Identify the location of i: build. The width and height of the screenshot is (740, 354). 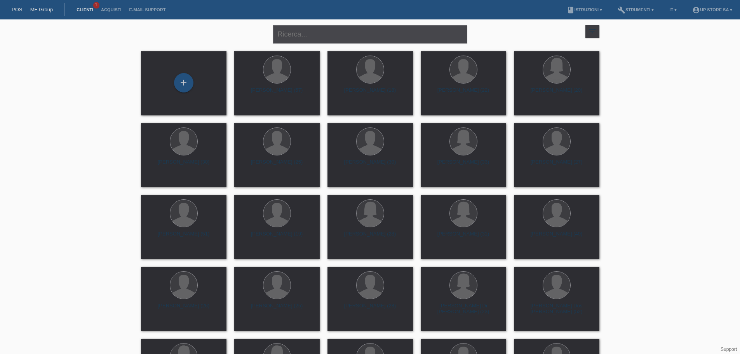
(621, 10).